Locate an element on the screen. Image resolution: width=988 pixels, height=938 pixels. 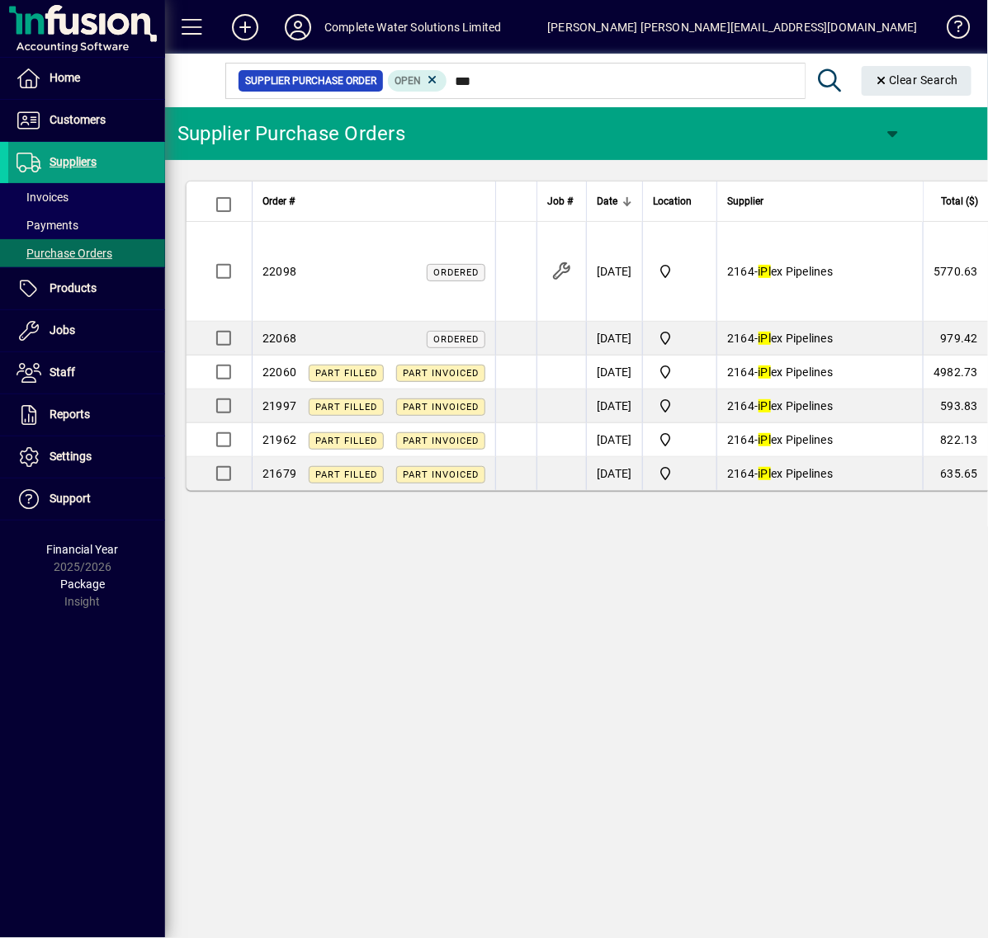
div: Complete Water Solutions Limited is located at coordinates (413, 27).